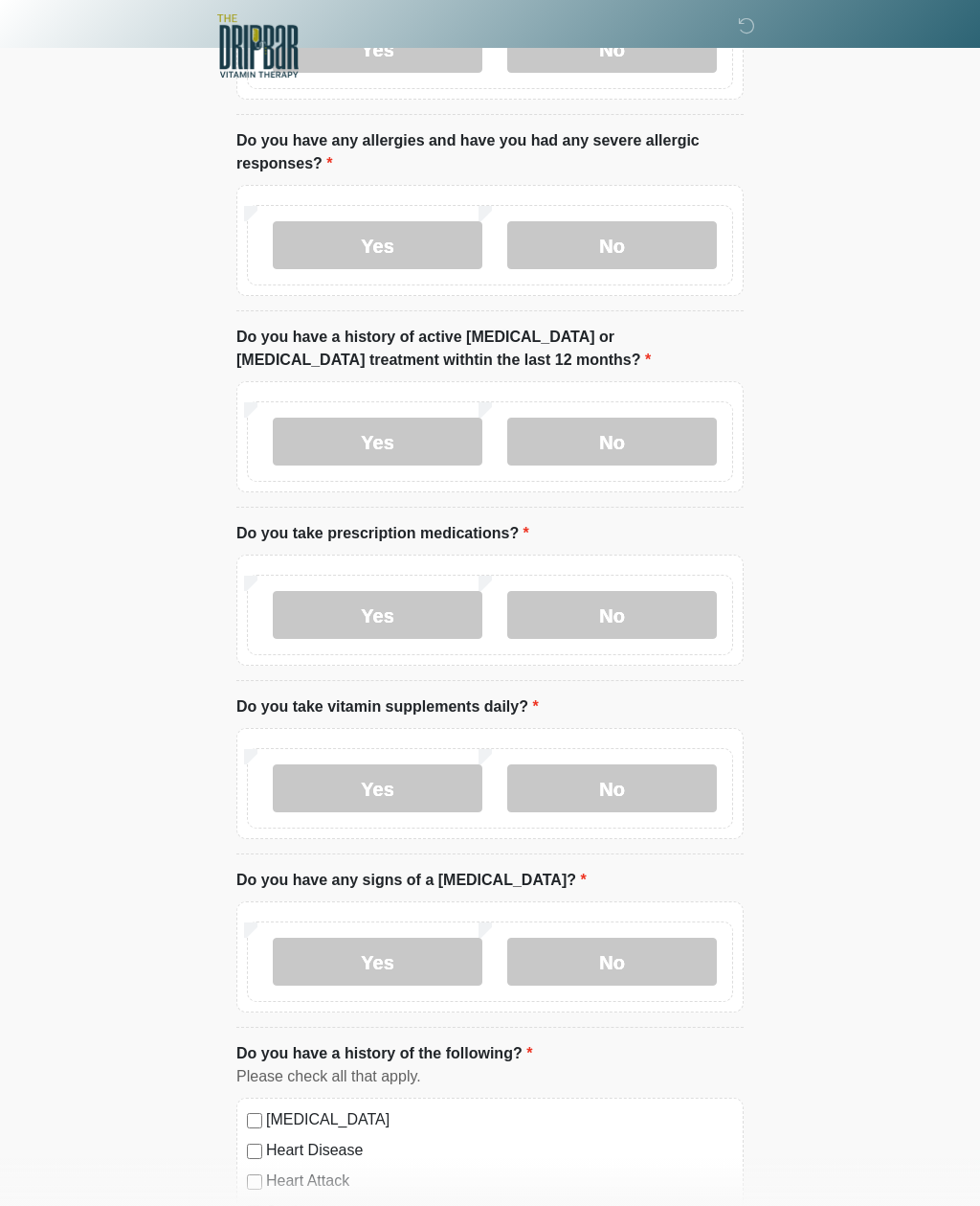 Image resolution: width=980 pixels, height=1206 pixels. What do you see at coordinates (254, 1181) in the screenshot?
I see `input: Heart Attack` at bounding box center [254, 1181].